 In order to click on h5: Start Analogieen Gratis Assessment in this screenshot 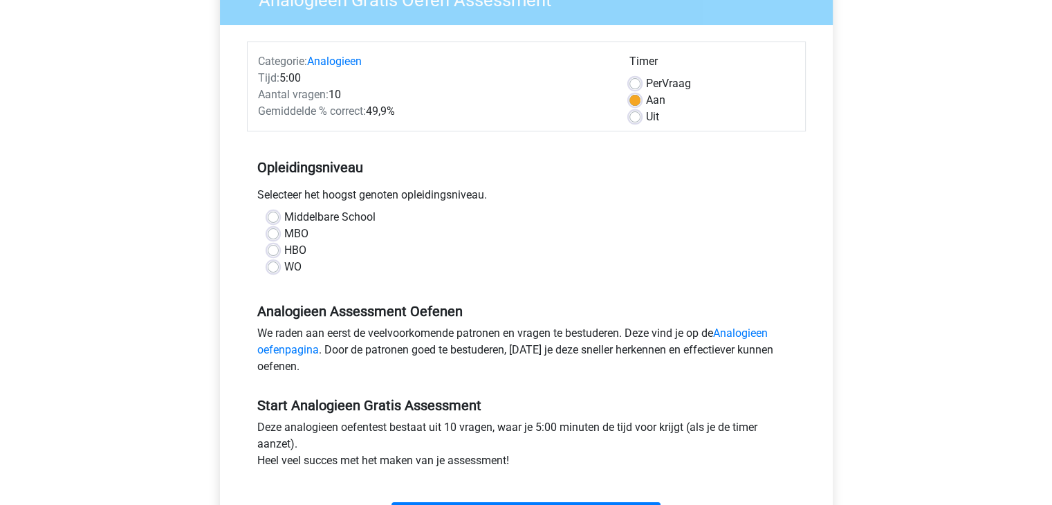, I will do `click(526, 405)`.